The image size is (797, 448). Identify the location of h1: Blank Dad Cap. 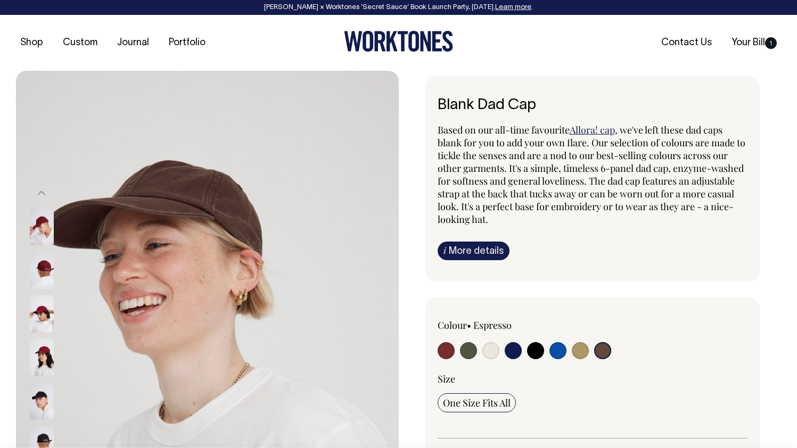
(593, 105).